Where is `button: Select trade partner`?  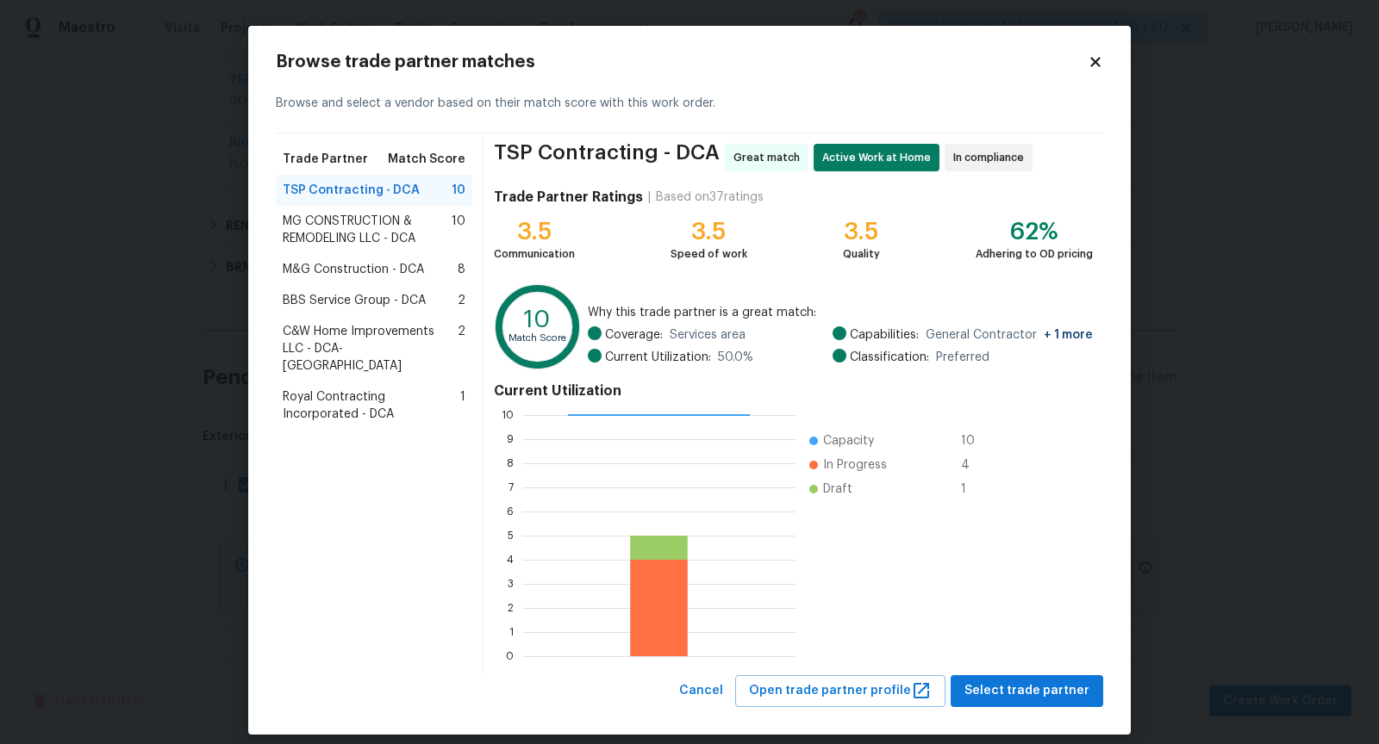
button: Select trade partner is located at coordinates (1026, 691).